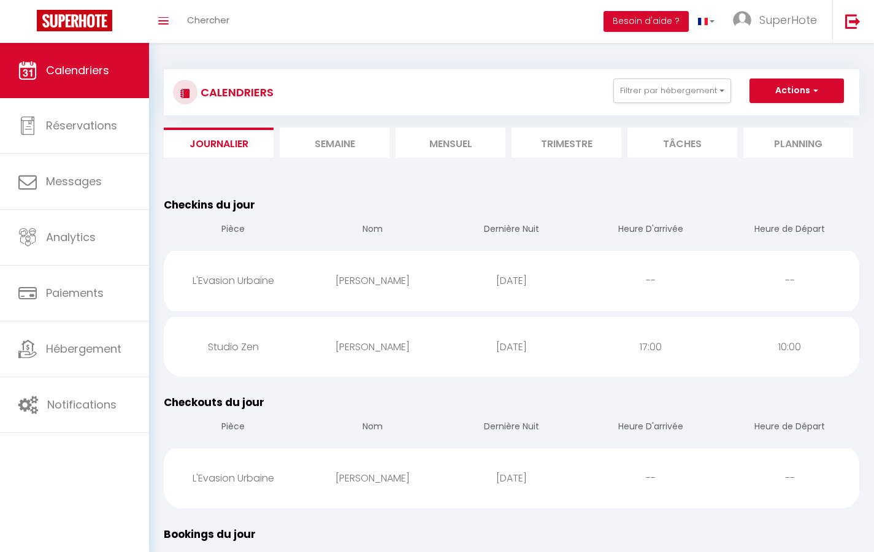 This screenshot has height=552, width=874. Describe the element at coordinates (334, 142) in the screenshot. I see `li: Semaine` at that location.